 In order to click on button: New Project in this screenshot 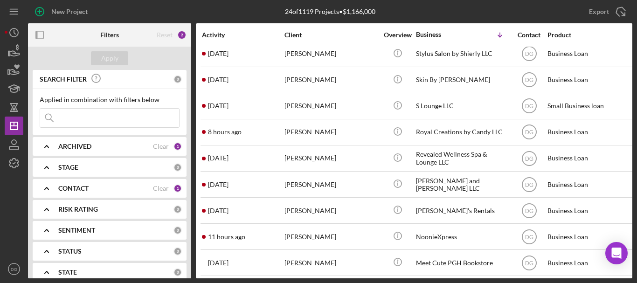, I will do `click(63, 12)`.